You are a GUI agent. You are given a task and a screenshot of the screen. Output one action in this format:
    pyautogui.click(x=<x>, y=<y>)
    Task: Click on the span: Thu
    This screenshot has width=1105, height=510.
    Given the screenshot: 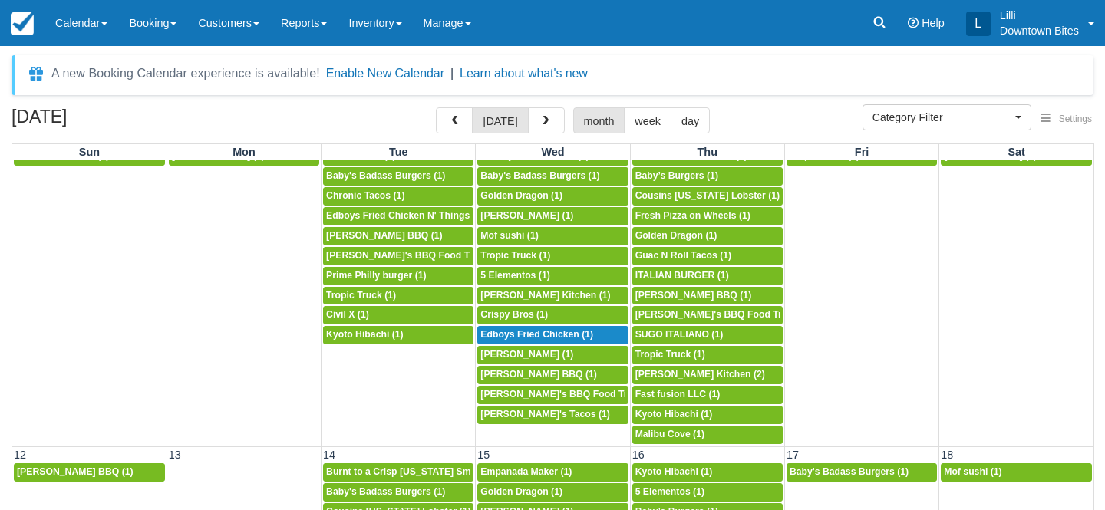 What is the action you would take?
    pyautogui.click(x=708, y=152)
    